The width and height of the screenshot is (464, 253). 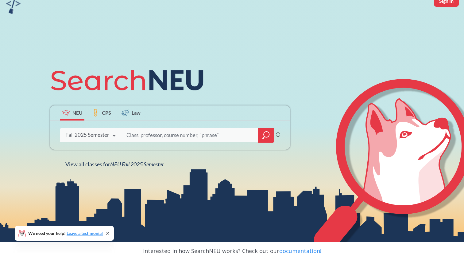 I want to click on div: Fall 2025 Semester, so click(x=87, y=135).